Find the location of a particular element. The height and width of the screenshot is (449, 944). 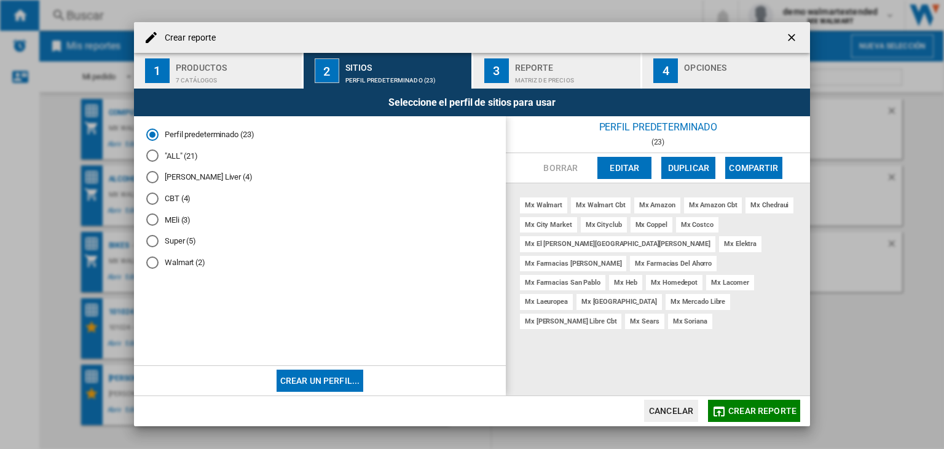

md-radio-button: "ALL" (21) is located at coordinates (320, 155).